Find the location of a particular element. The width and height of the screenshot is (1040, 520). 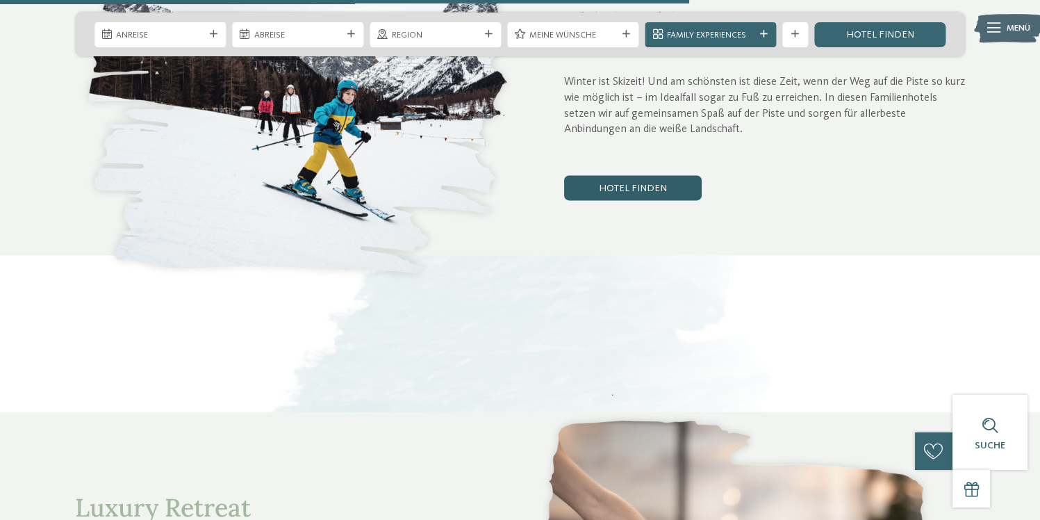

span: Ski-in Ski-out is located at coordinates (646, 22).